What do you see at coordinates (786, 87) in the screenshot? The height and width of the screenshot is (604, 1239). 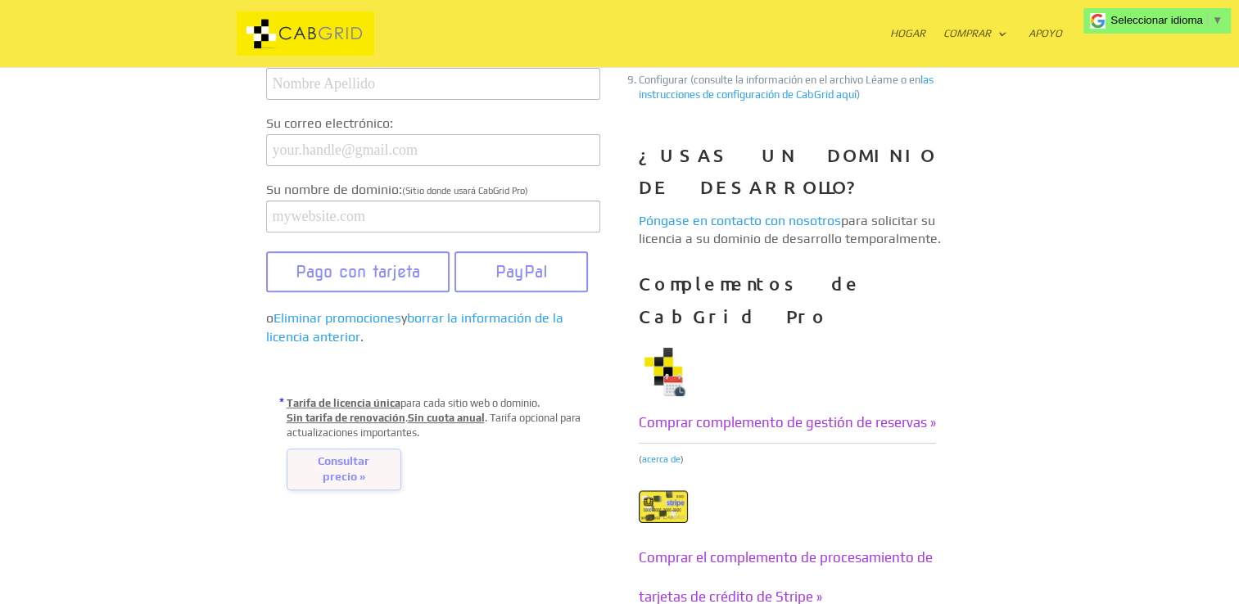 I see `font: Configurar (consulte la información en el archivo Léame o en` at bounding box center [786, 87].